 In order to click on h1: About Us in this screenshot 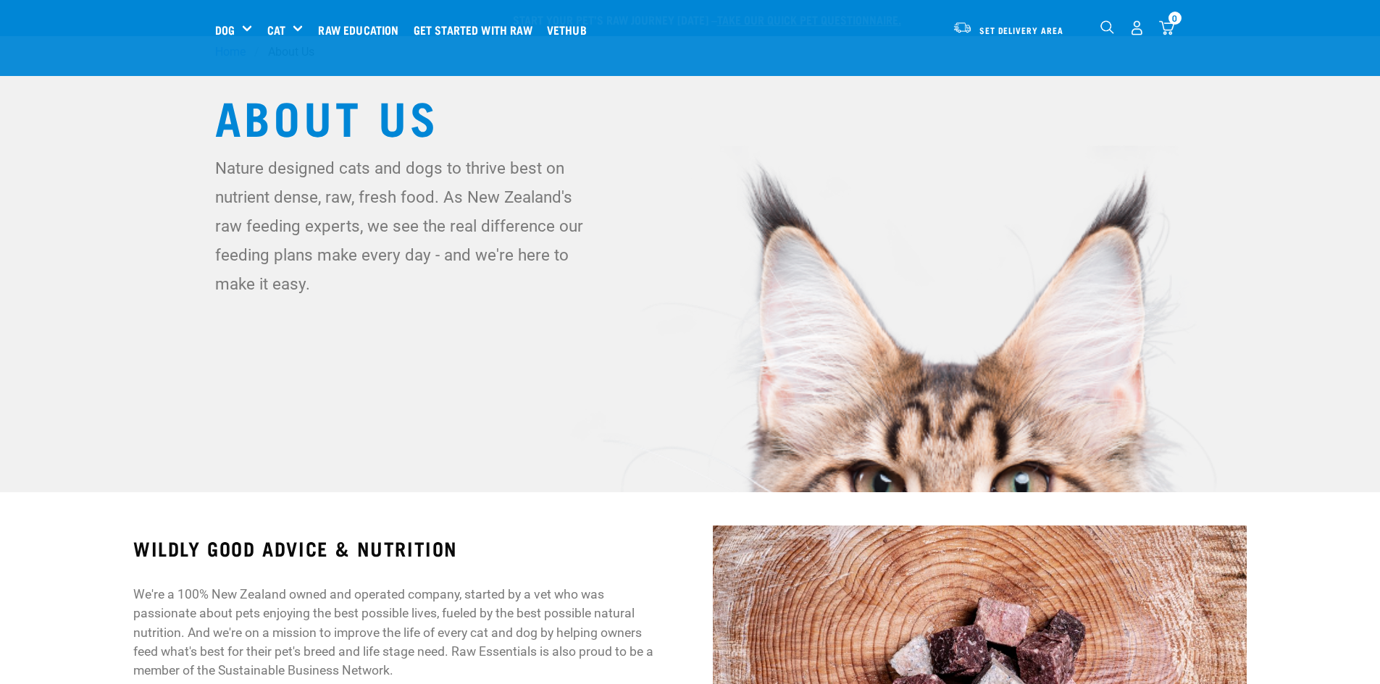, I will do `click(690, 116)`.